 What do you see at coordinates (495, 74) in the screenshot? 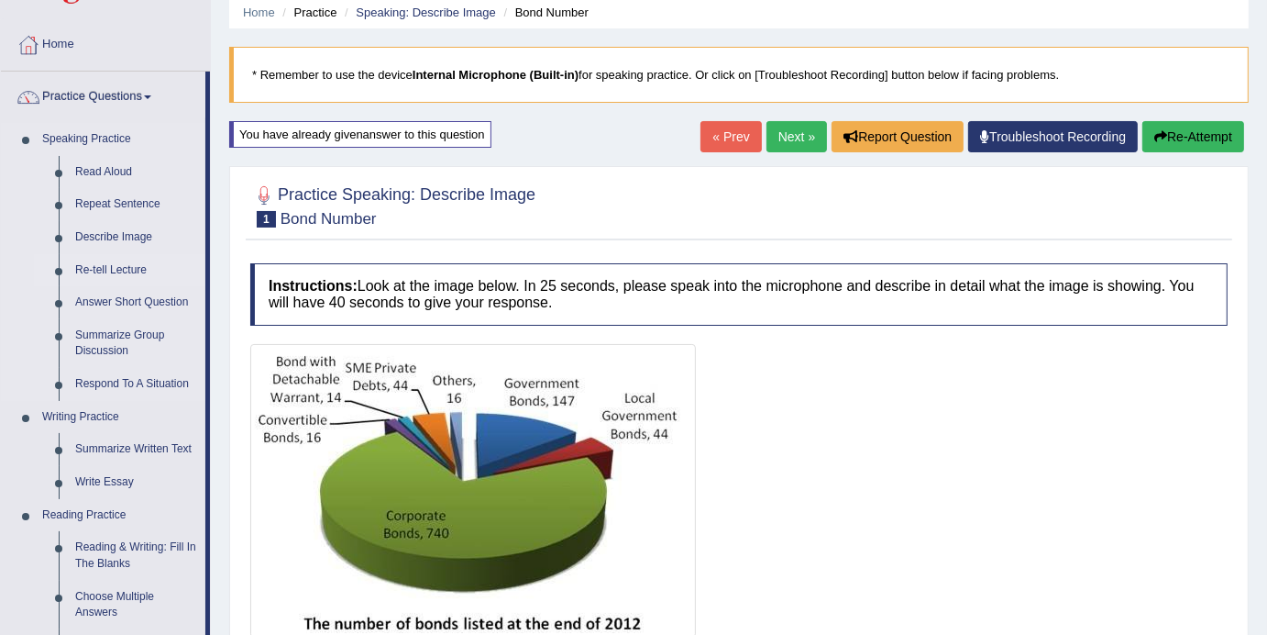
I see `b: Internal Microphone (Built-in)` at bounding box center [495, 74].